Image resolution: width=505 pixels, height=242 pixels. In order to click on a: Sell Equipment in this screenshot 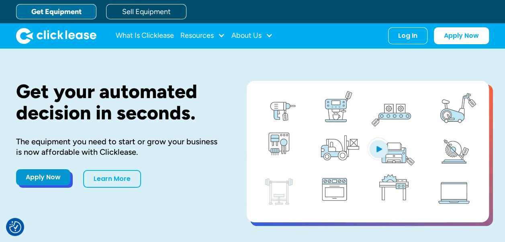, I will do `click(146, 12)`.